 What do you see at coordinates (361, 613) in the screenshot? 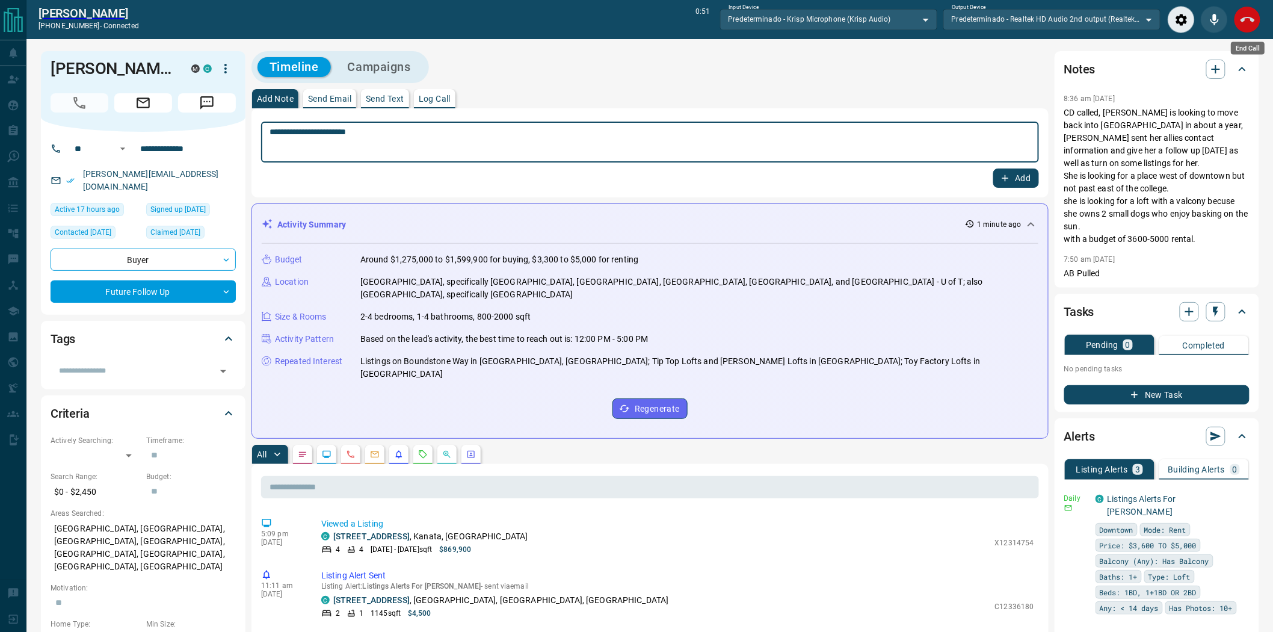
I see `p: 1` at bounding box center [361, 613].